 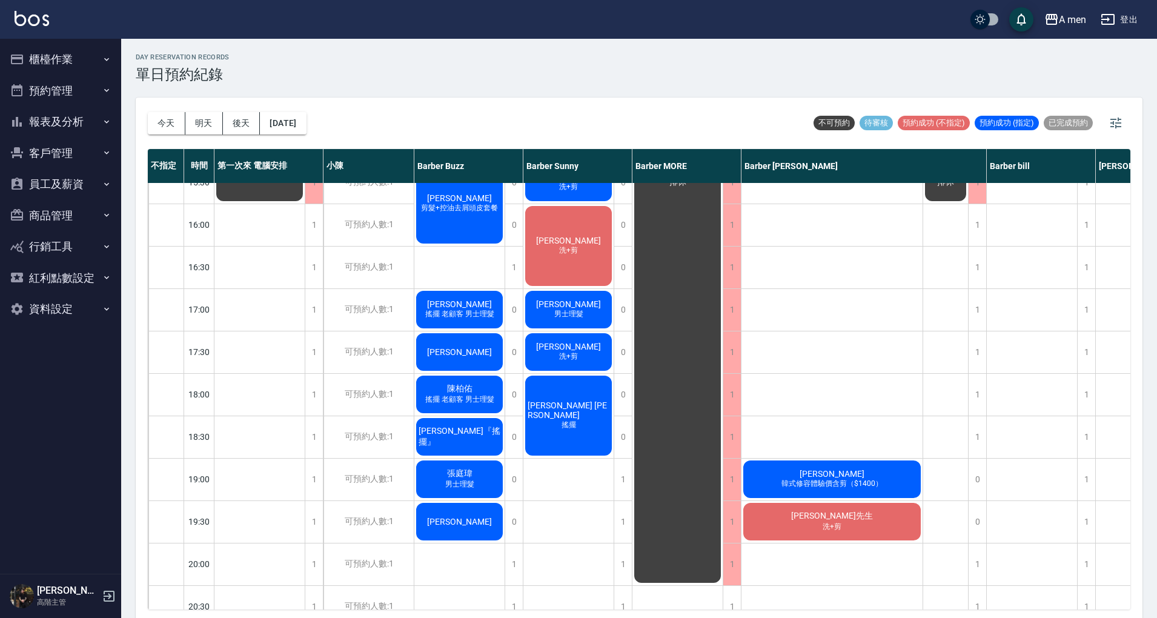 I want to click on div: 不指定, so click(x=166, y=166).